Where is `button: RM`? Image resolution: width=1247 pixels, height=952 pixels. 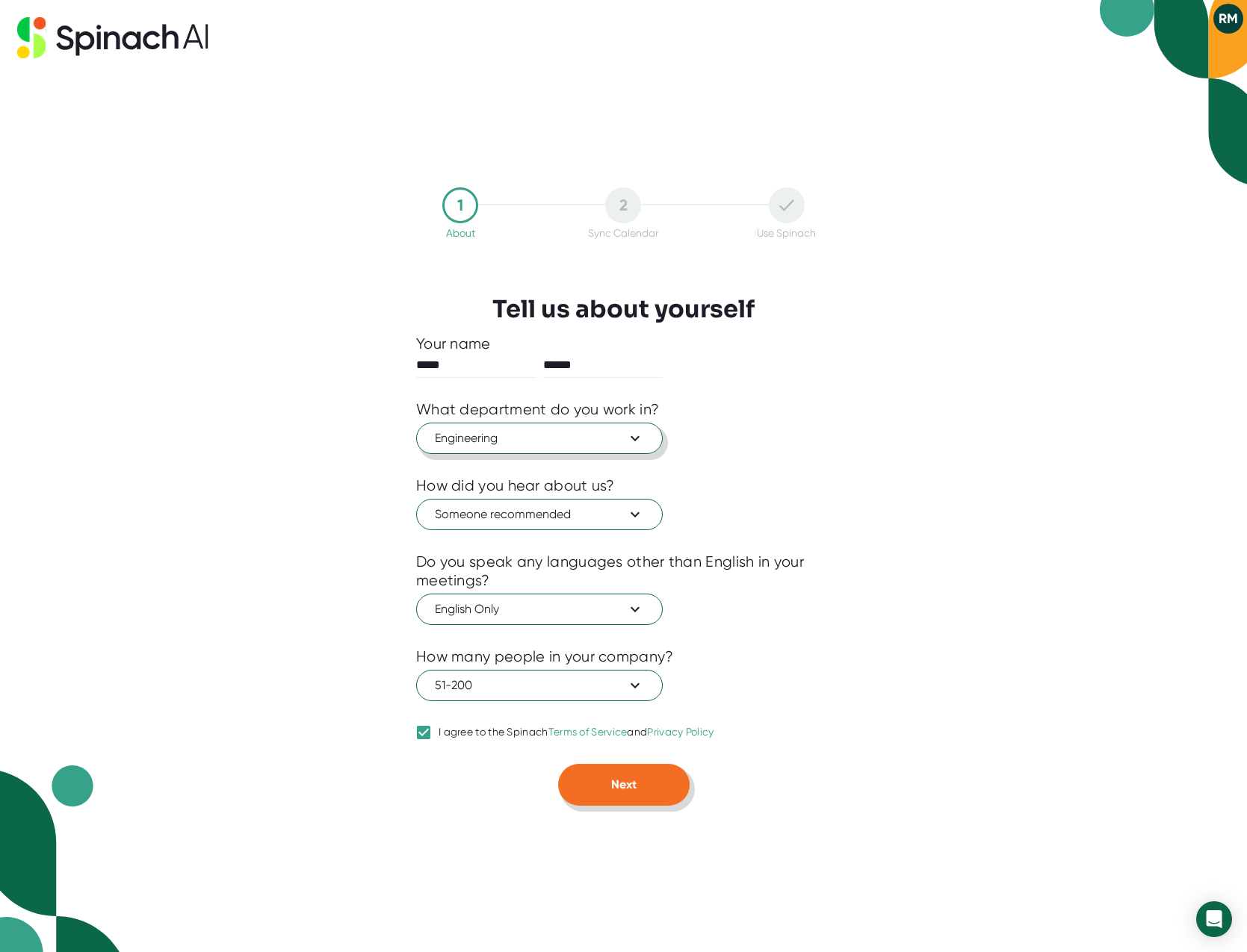 button: RM is located at coordinates (1228, 19).